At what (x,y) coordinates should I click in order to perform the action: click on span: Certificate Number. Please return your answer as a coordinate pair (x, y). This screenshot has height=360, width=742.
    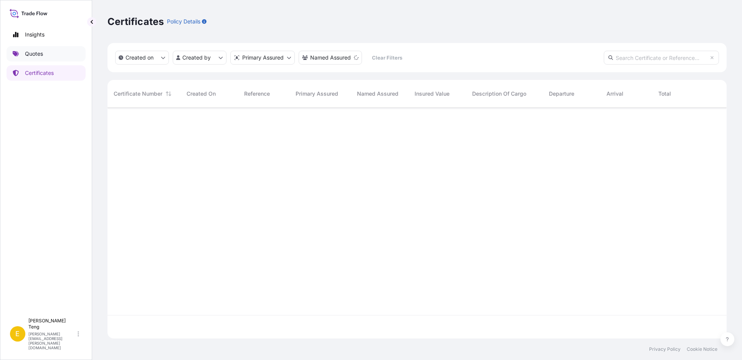
    Looking at the image, I should click on (138, 94).